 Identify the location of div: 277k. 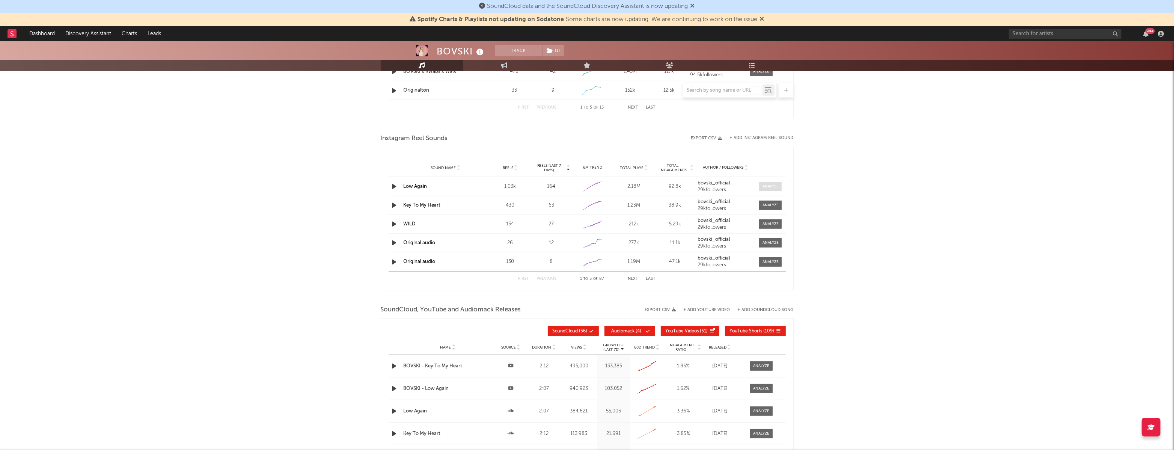
(634, 243).